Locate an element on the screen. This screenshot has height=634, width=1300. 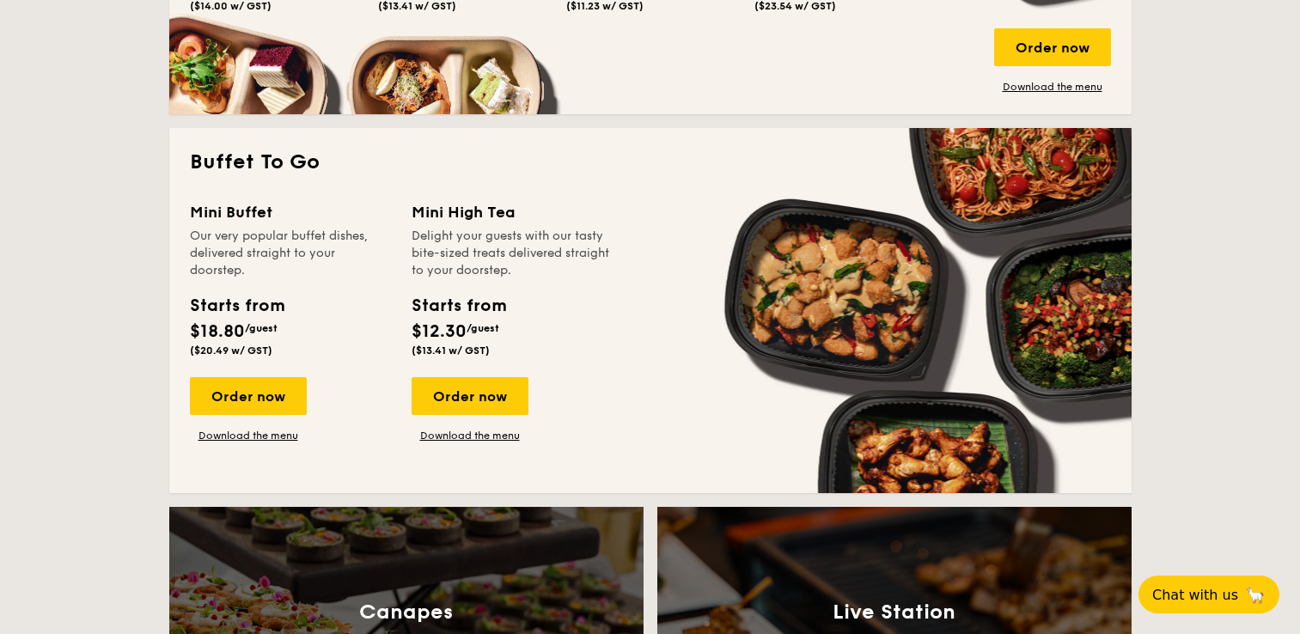
span: $18.80 is located at coordinates (217, 332).